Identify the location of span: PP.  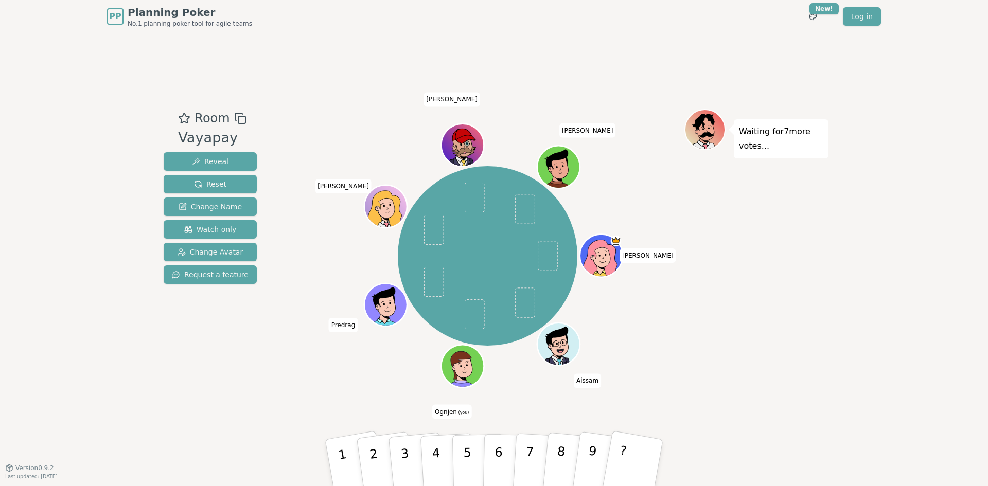
(115, 16).